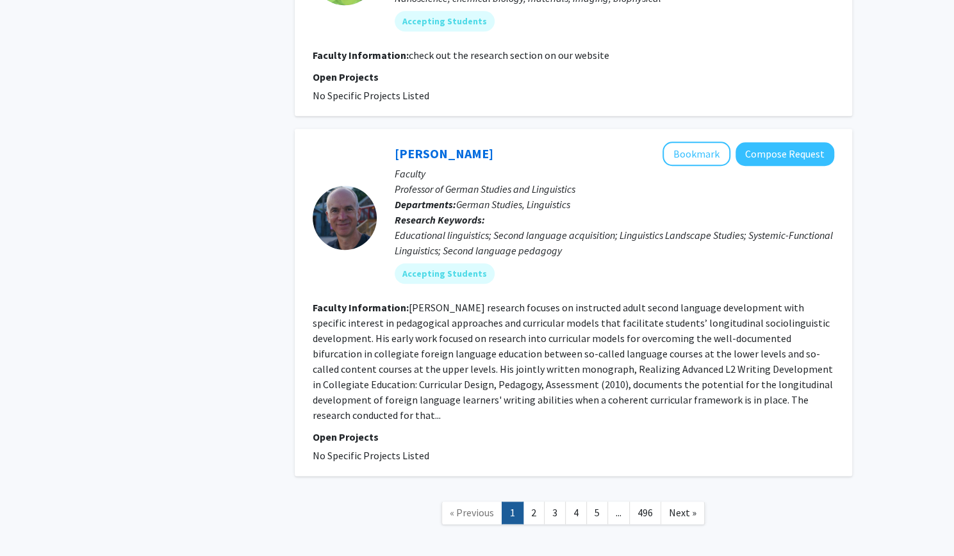 Image resolution: width=954 pixels, height=556 pixels. Describe the element at coordinates (682, 513) in the screenshot. I see `span: Next »` at that location.